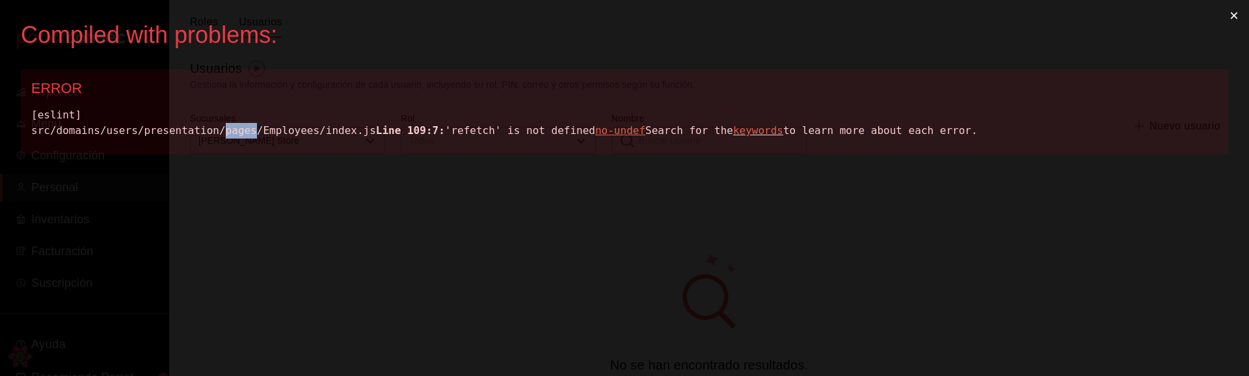 The width and height of the screenshot is (1249, 376). What do you see at coordinates (625, 88) in the screenshot?
I see `div: ERROR` at bounding box center [625, 88].